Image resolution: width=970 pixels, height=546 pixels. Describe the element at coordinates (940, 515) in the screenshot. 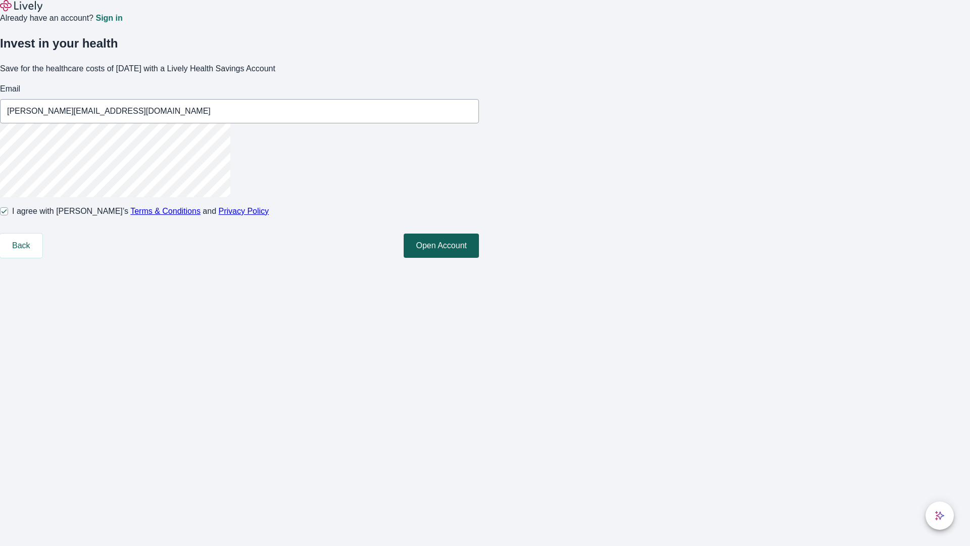

I see `svg: Lively AI Assistant` at that location.